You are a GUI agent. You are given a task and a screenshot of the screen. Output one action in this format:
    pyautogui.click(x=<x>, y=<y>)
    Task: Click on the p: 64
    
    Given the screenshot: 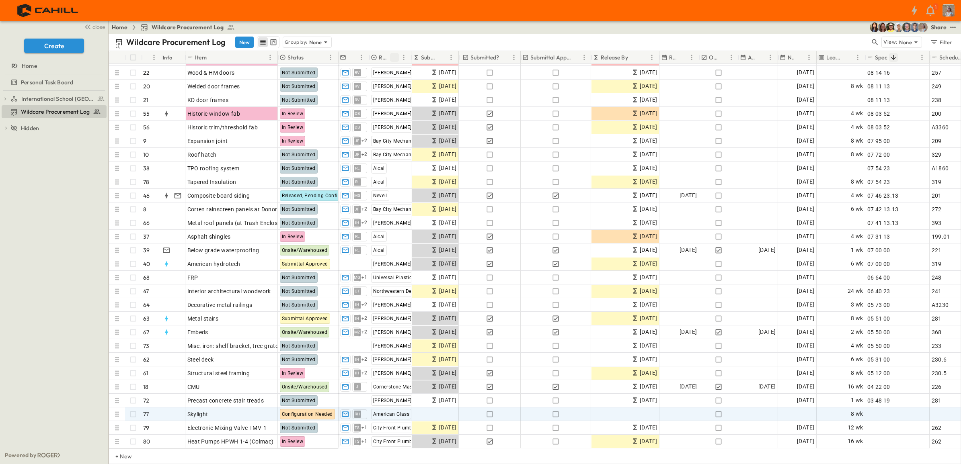 What is the action you would take?
    pyautogui.click(x=146, y=305)
    